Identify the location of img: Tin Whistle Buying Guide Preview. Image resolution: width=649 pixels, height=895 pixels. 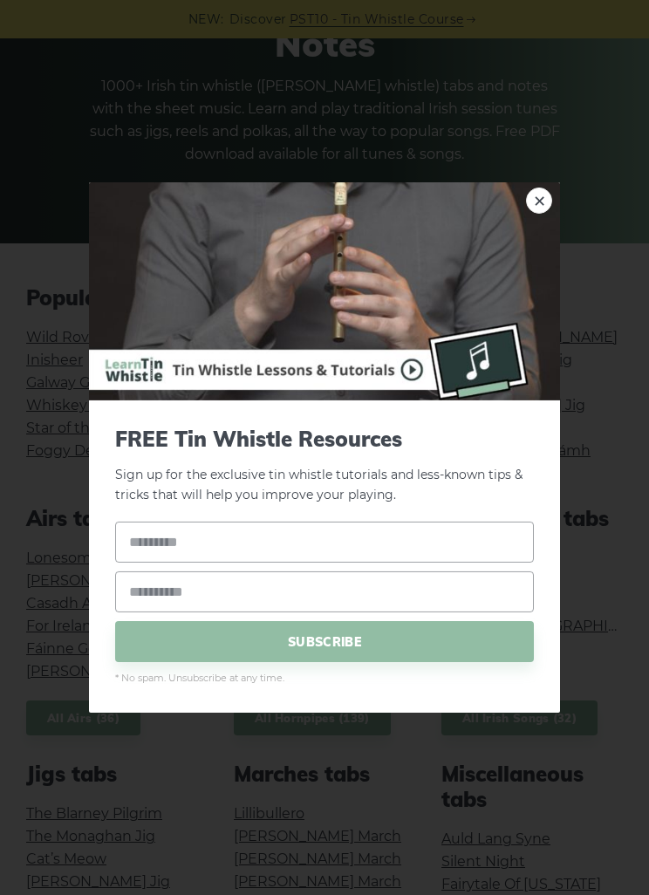
(325, 291).